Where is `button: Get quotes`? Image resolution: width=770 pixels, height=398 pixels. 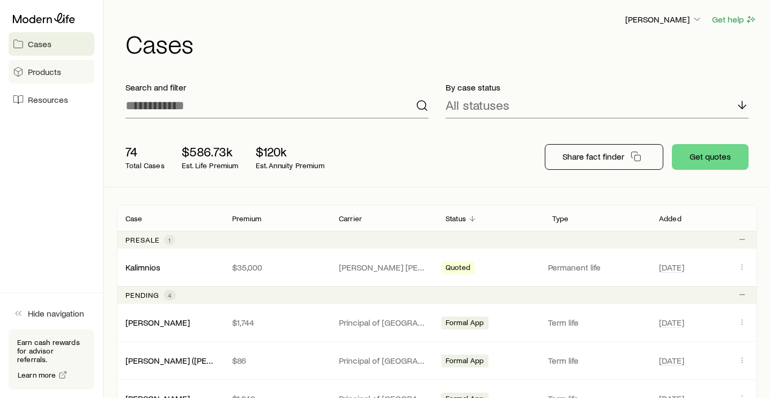
button: Get quotes is located at coordinates (710, 157).